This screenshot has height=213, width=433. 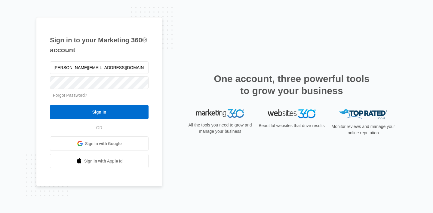 What do you see at coordinates (99, 45) in the screenshot?
I see `h1: Sign in to your Marketing 360® account` at bounding box center [99, 45].